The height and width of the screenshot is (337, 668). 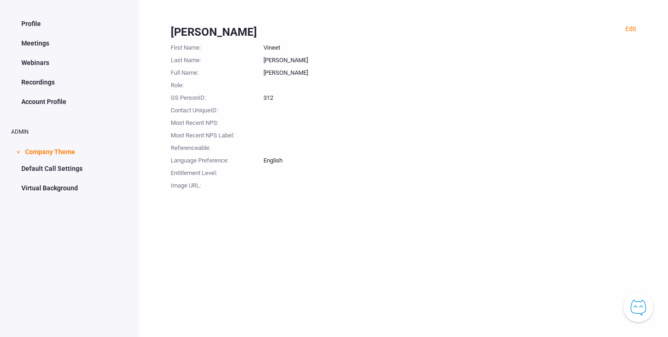 I want to click on div: Vineet, so click(x=450, y=46).